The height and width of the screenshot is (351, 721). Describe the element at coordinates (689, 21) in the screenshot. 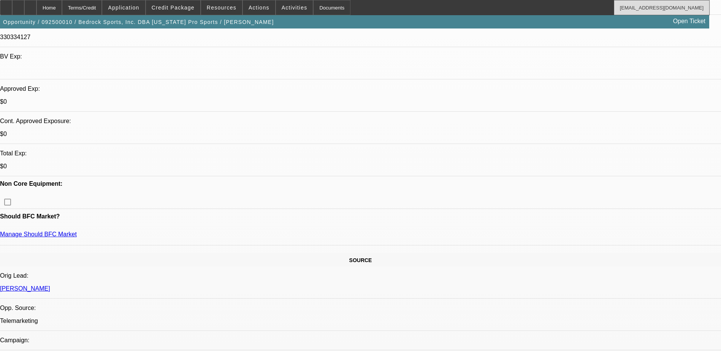

I see `a: Open Ticket` at that location.